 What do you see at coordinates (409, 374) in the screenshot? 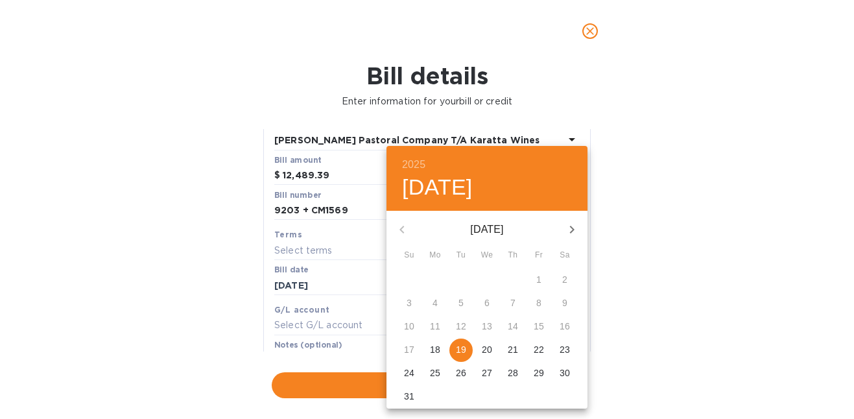
I see `button: 24` at bounding box center [409, 374].